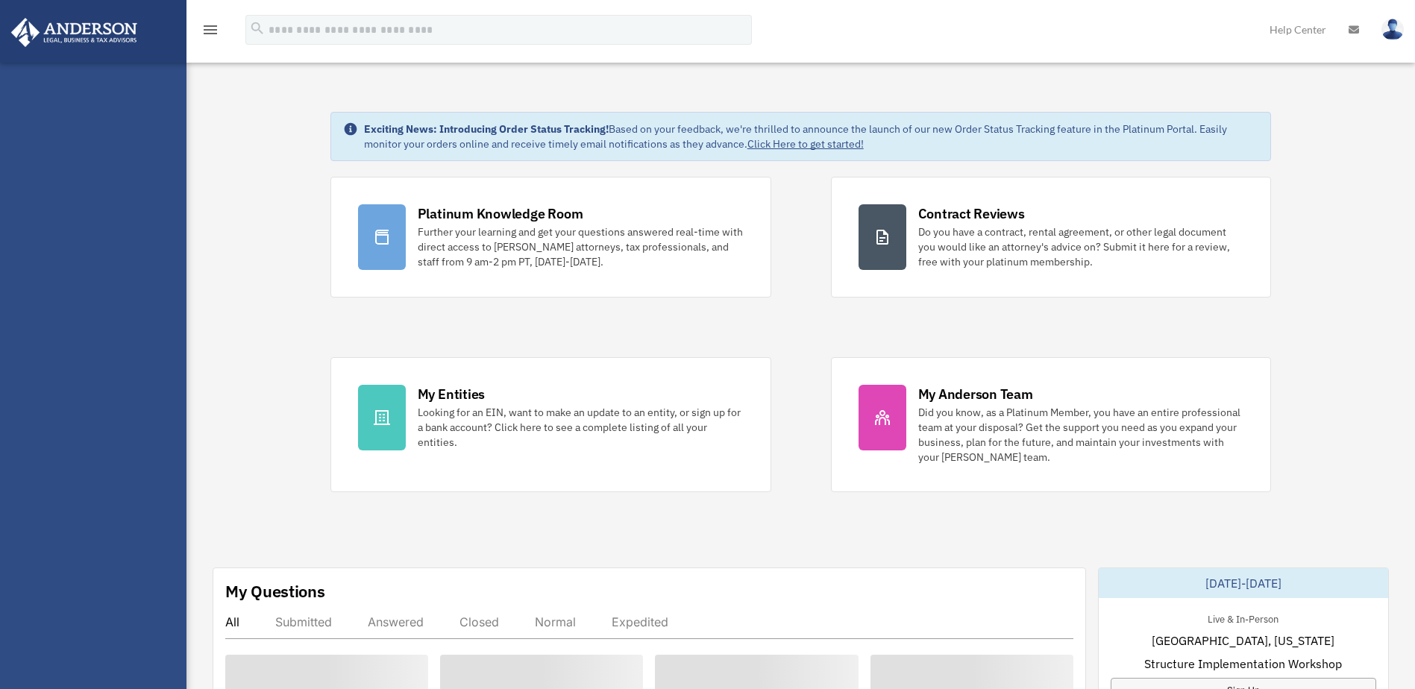 The image size is (1415, 689). I want to click on div: Platinum Knowledge Room, so click(500, 213).